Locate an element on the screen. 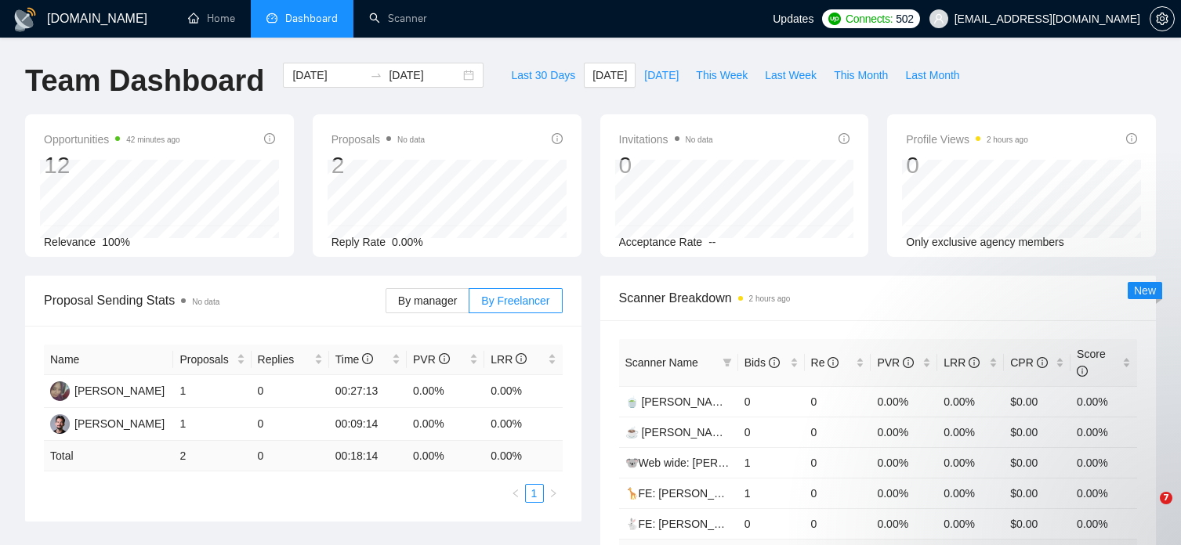  span: CPR is located at coordinates (1028, 363).